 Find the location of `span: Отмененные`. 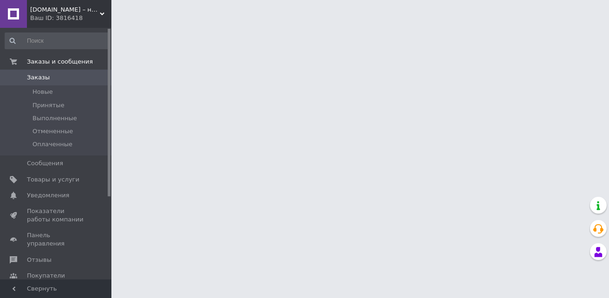

span: Отмененные is located at coordinates (52, 131).